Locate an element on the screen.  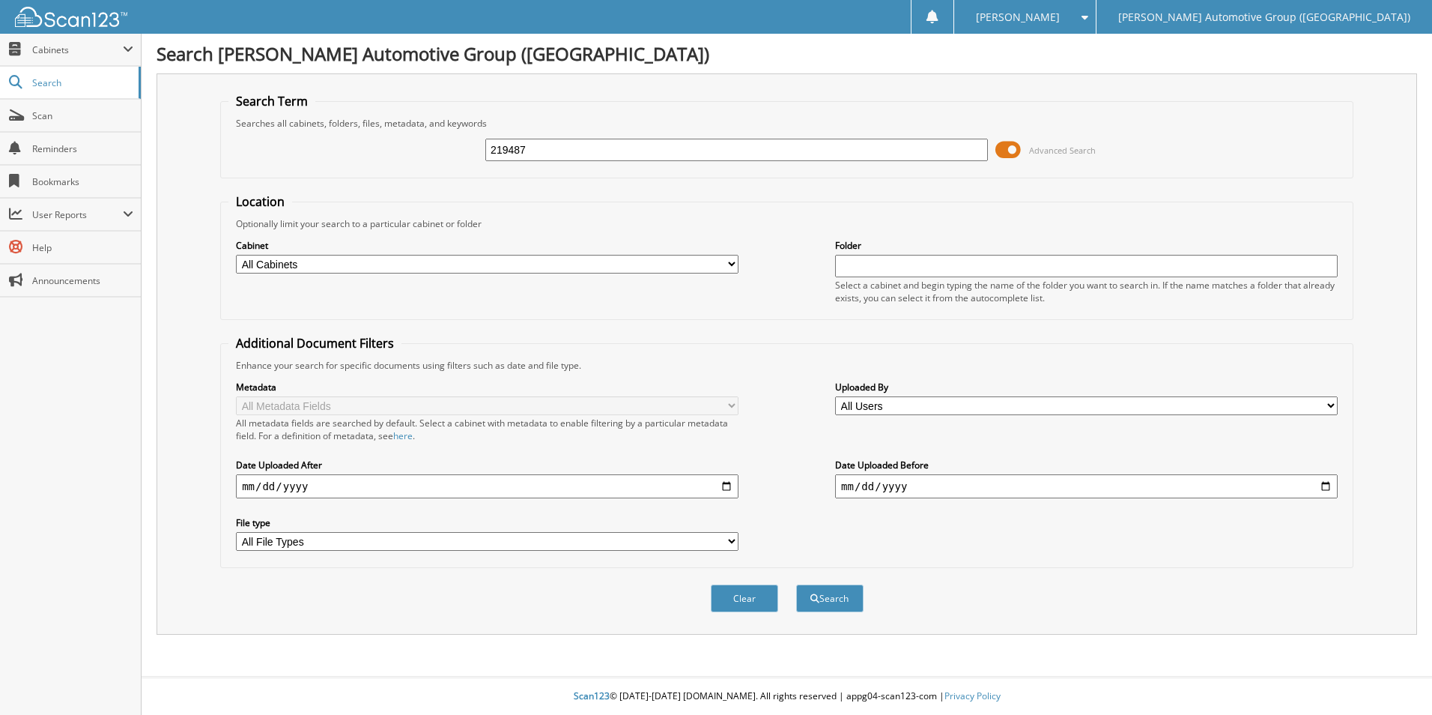
legend: Location is located at coordinates (260, 201).